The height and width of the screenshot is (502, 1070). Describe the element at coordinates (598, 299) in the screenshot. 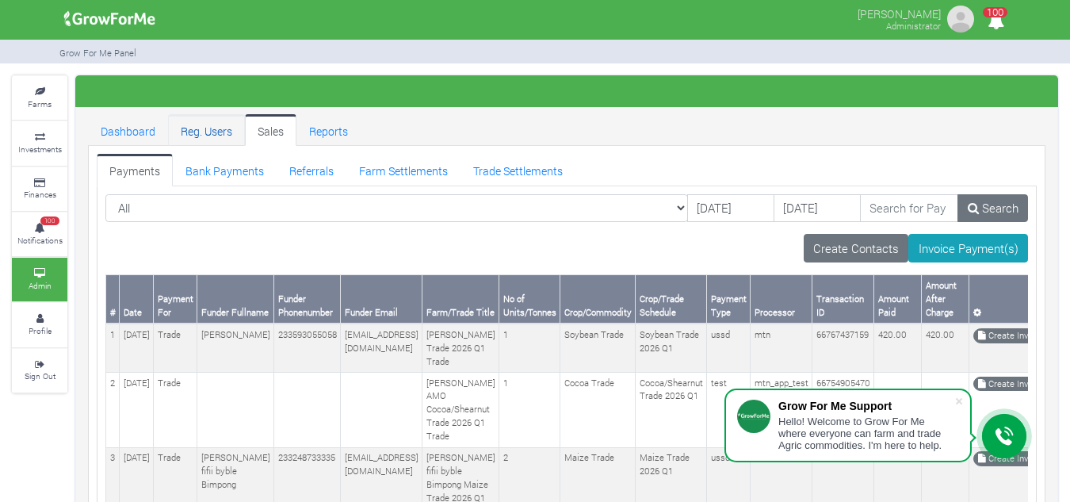

I see `th: Crop/Commodity` at that location.